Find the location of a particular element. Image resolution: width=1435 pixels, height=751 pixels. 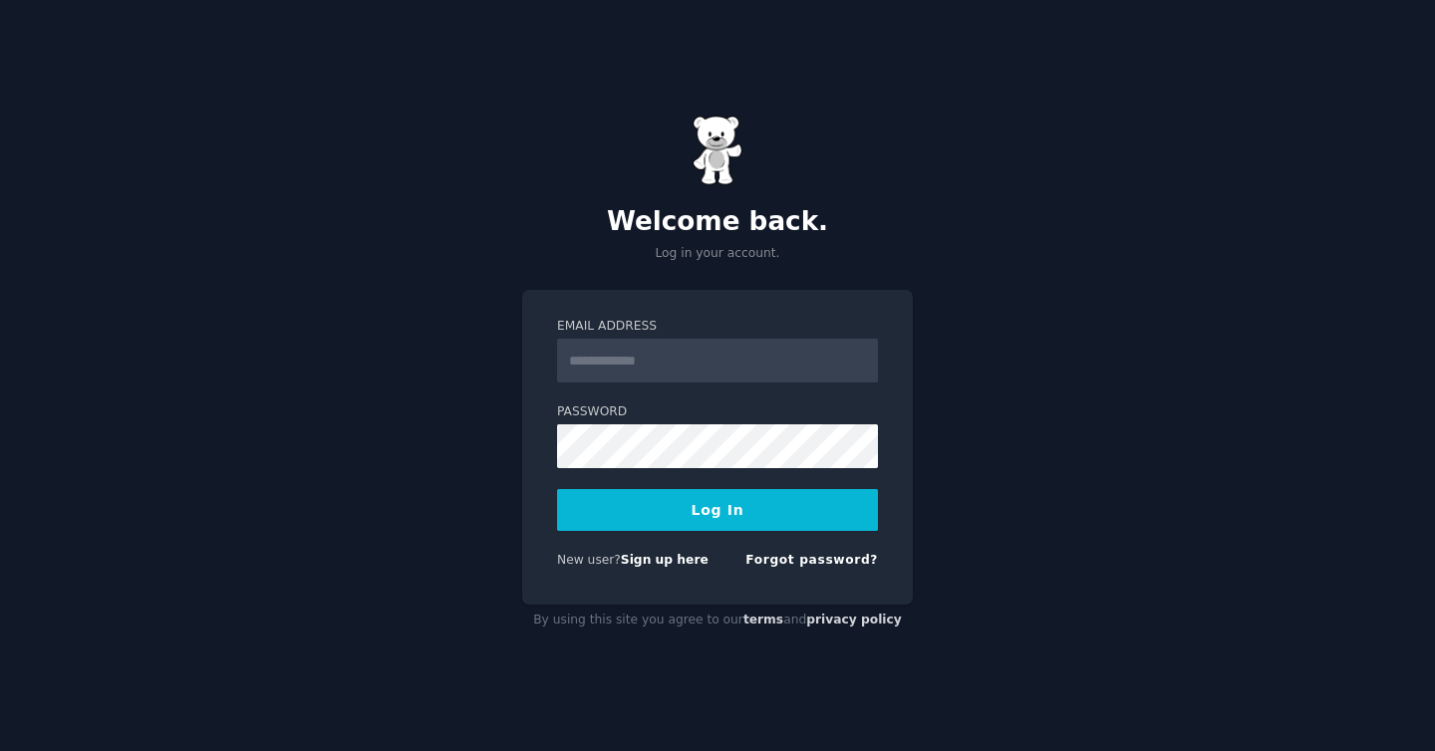

span: New user? is located at coordinates (589, 560).